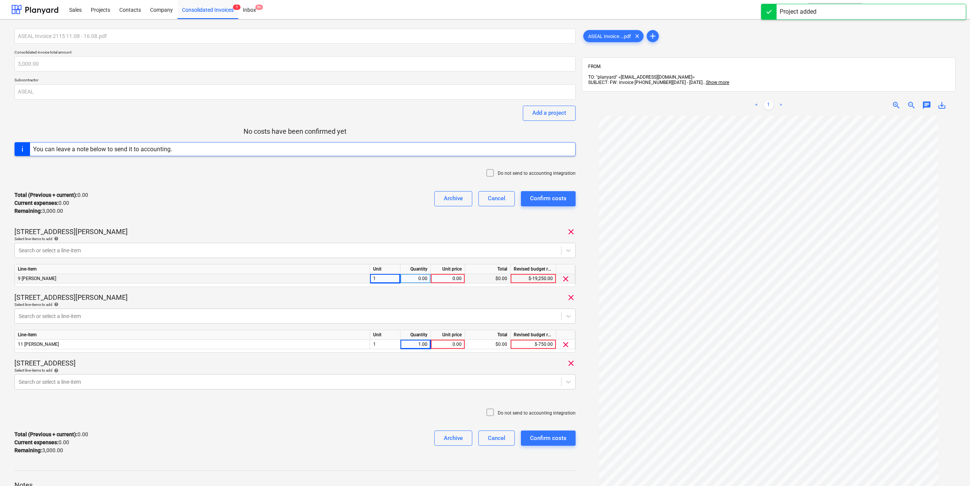 This screenshot has width=970, height=486. I want to click on p: Subcontractor, so click(295, 81).